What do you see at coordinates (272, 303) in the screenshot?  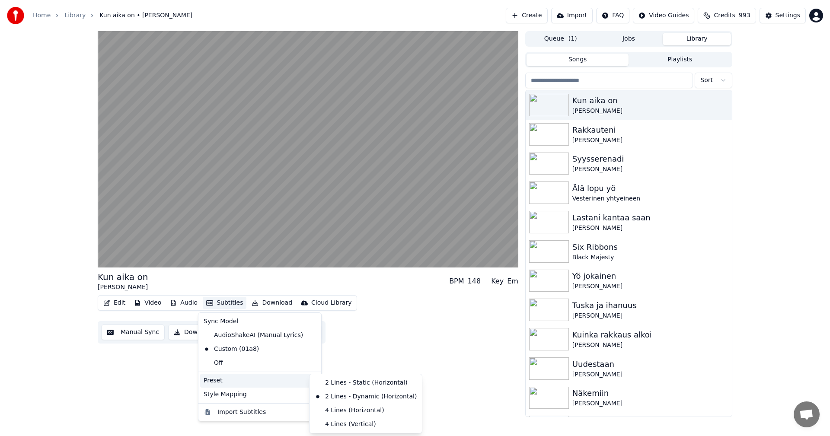 I see `button: Download` at bounding box center [272, 303].